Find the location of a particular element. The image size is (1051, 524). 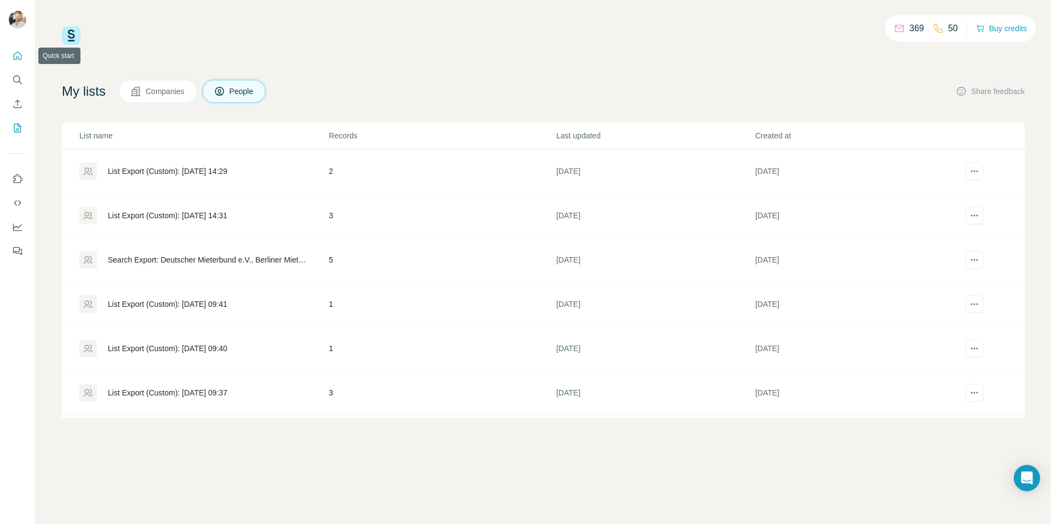

div: Open Intercom Messenger is located at coordinates (1027, 478).